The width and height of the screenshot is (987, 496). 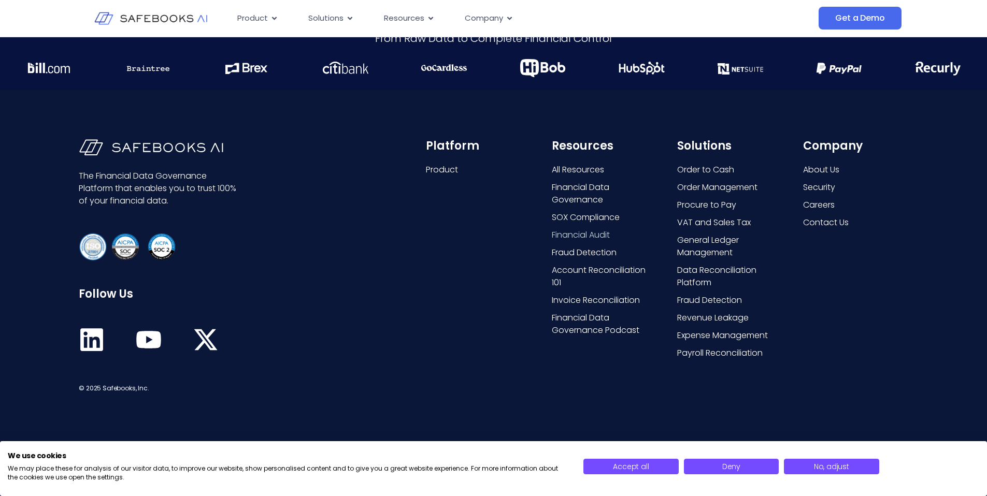 I want to click on p: We may place these for analysis of our visitor data, to improve our website, show personalised co..., so click(x=287, y=473).